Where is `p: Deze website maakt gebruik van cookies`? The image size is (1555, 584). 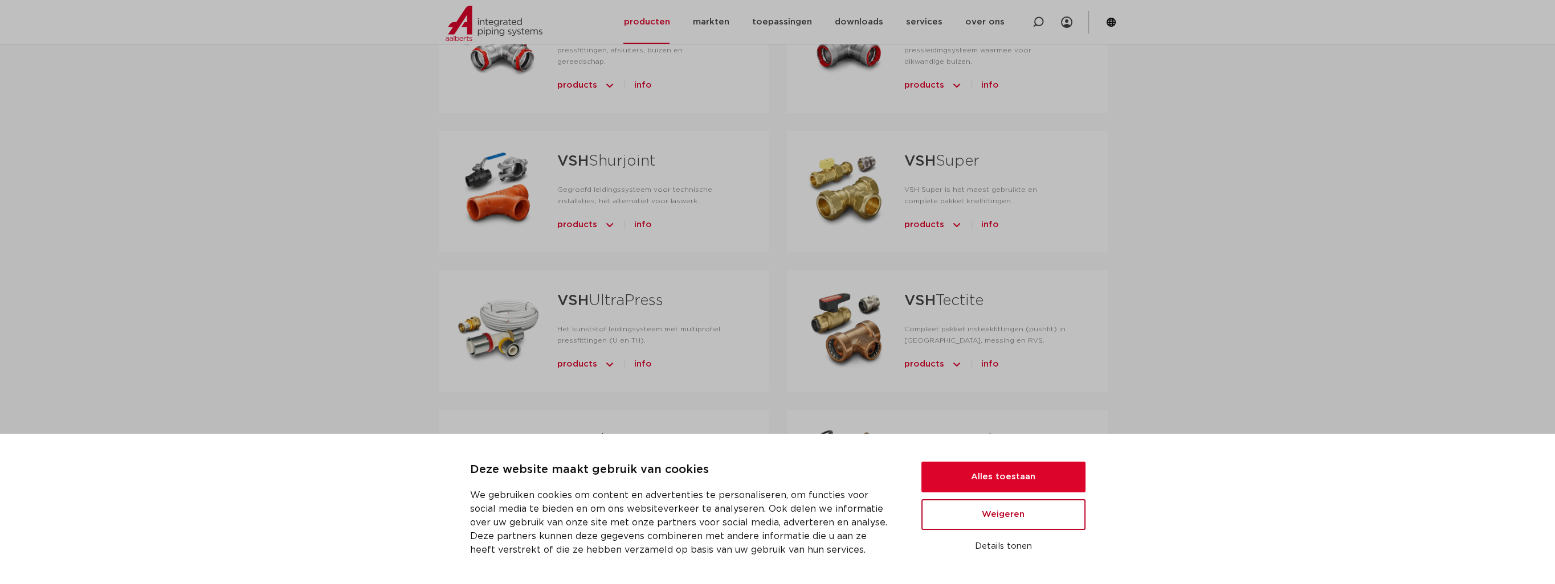 p: Deze website maakt gebruik van cookies is located at coordinates (682, 471).